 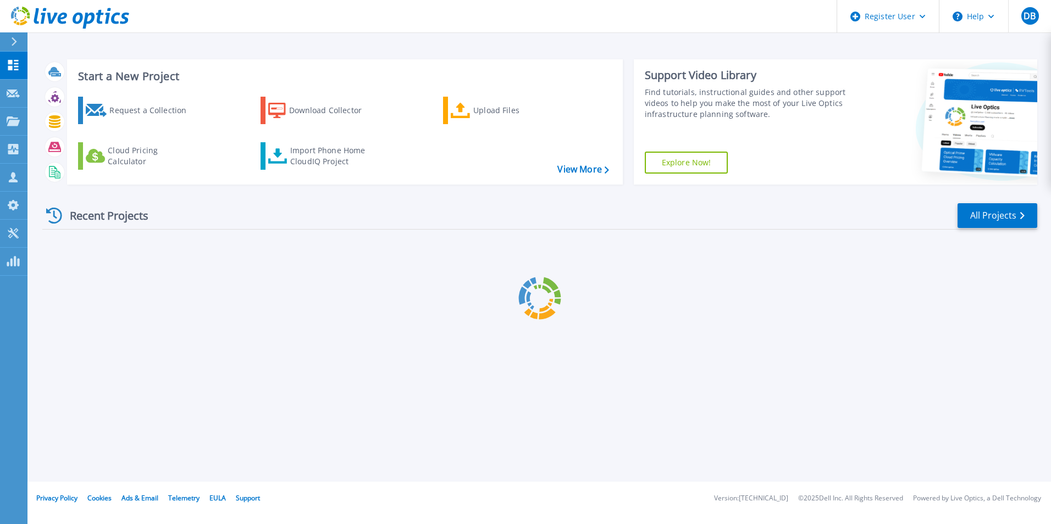 I want to click on div: Download Collector, so click(x=333, y=110).